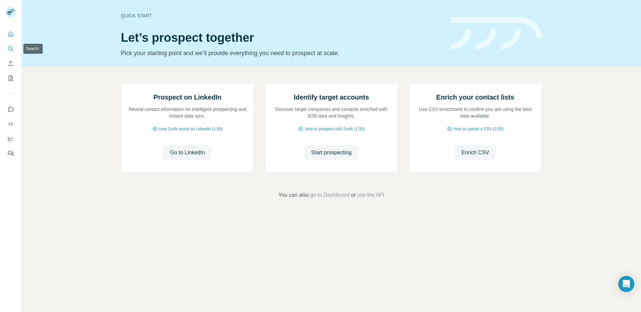 The width and height of the screenshot is (641, 312). I want to click on span: or, so click(353, 195).